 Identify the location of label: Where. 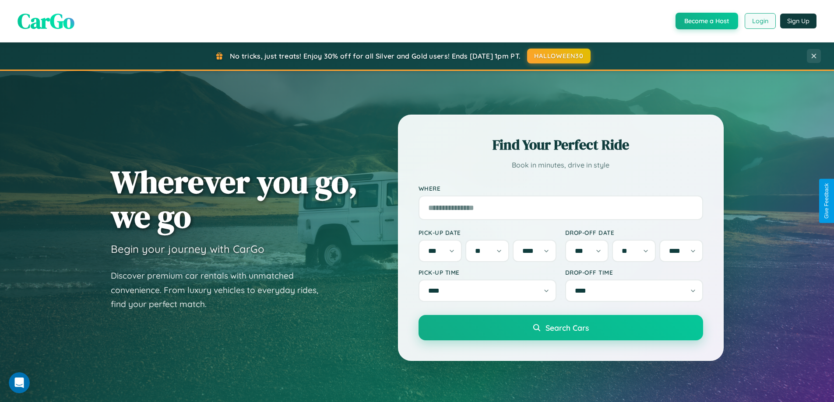
(561, 188).